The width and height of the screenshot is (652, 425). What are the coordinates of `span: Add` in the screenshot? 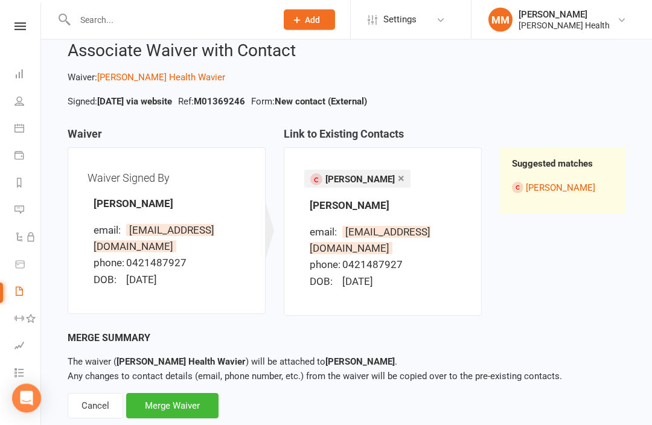 It's located at (312, 20).